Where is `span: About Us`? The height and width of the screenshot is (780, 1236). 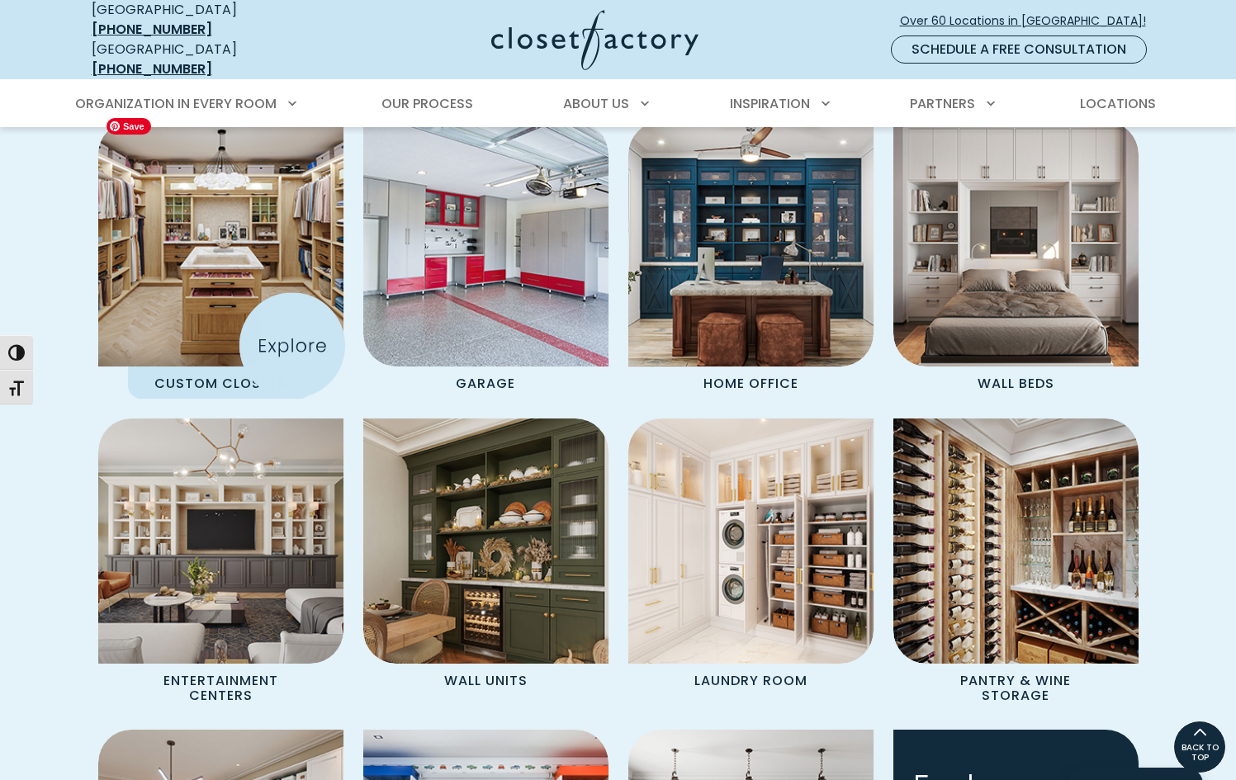 span: About Us is located at coordinates (596, 103).